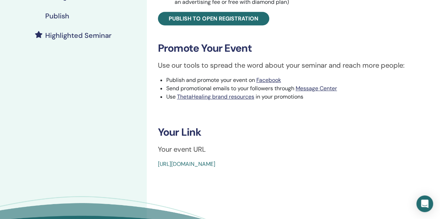 Image resolution: width=440 pixels, height=219 pixels. What do you see at coordinates (57, 16) in the screenshot?
I see `h4: Publish` at bounding box center [57, 16].